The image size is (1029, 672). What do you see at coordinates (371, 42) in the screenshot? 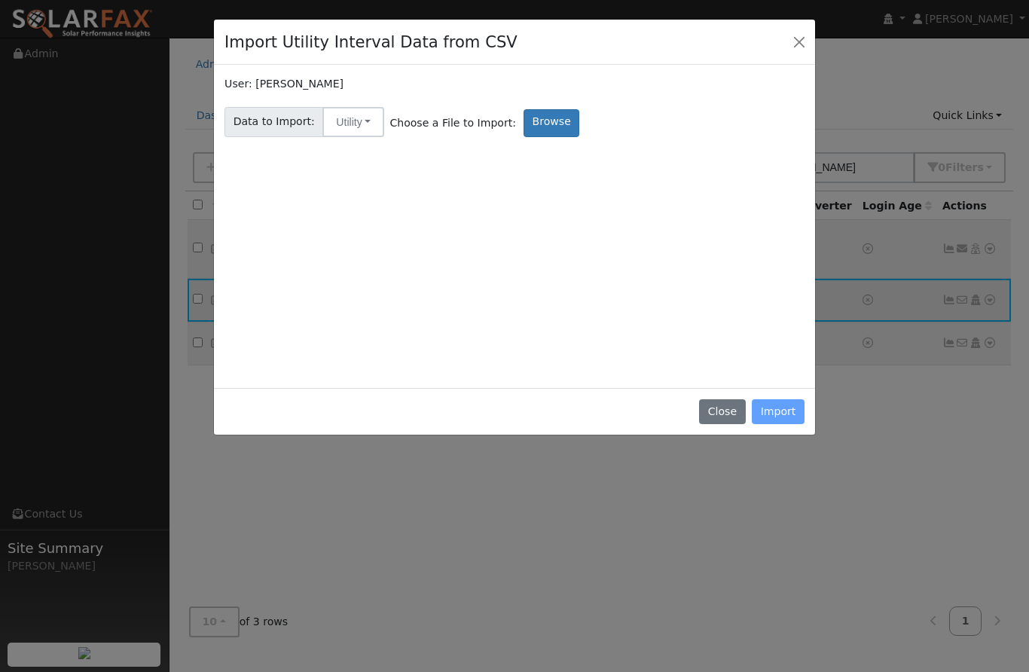
I see `h4: Import Utility Interval Data from CSV` at bounding box center [371, 42].